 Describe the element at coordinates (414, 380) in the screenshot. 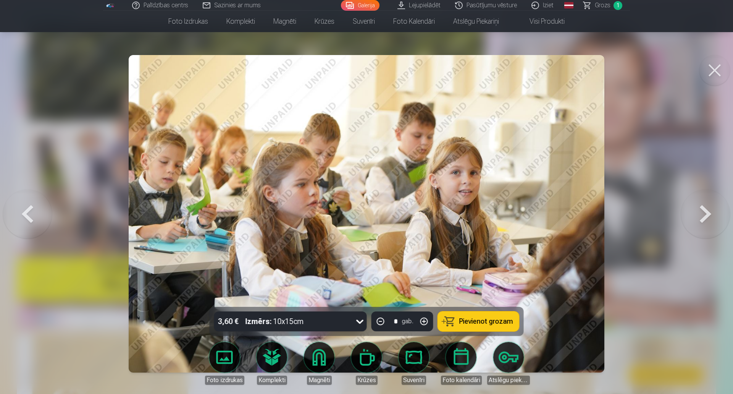

I see `div: Suvenīri` at that location.